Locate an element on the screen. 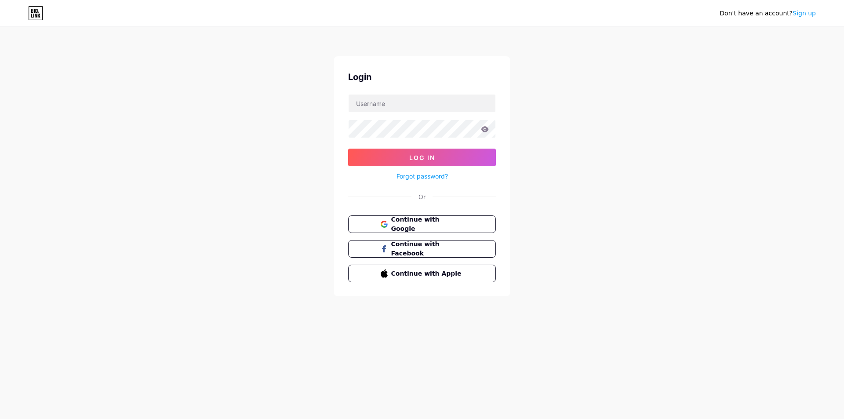 The width and height of the screenshot is (844, 419). span: Log In is located at coordinates (422, 157).